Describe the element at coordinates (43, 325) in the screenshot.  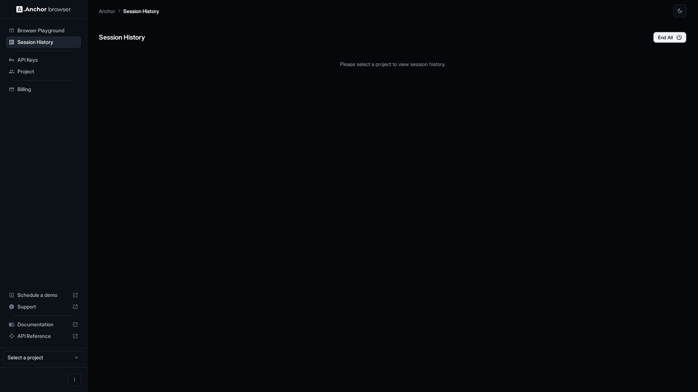
I see `div: Documentation` at that location.